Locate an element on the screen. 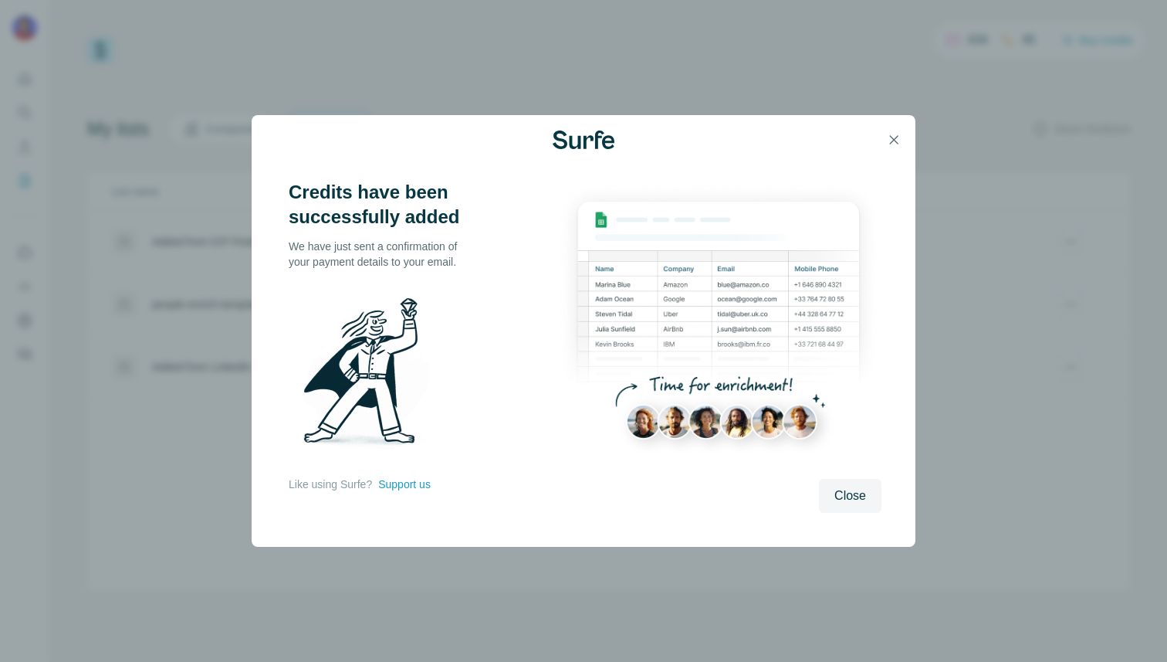 Image resolution: width=1167 pixels, height=662 pixels. h3: Credits have been successfully added is located at coordinates (381, 205).